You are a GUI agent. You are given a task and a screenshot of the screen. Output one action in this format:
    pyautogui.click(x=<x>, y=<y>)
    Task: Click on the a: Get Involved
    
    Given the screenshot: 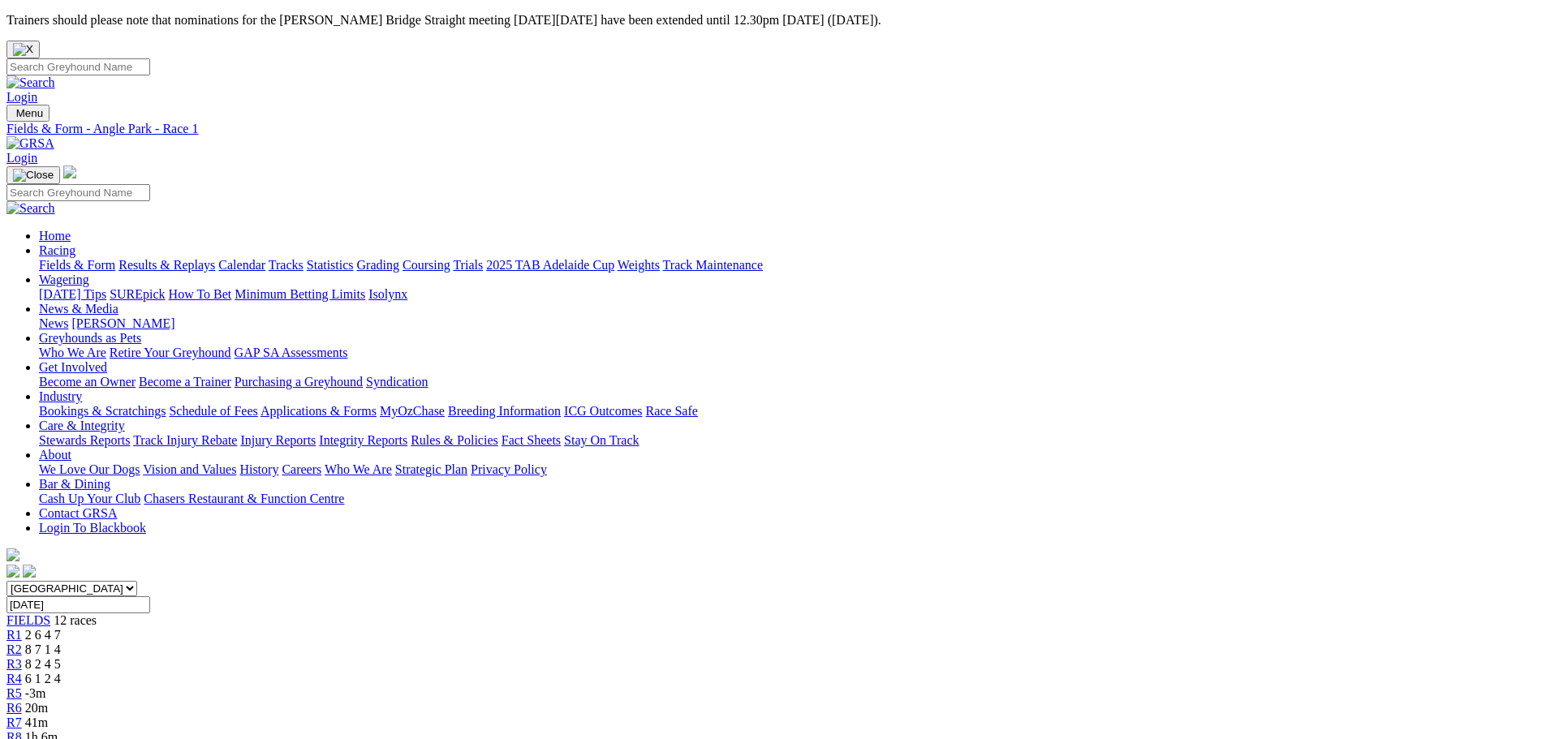 What is the action you would take?
    pyautogui.click(x=73, y=367)
    